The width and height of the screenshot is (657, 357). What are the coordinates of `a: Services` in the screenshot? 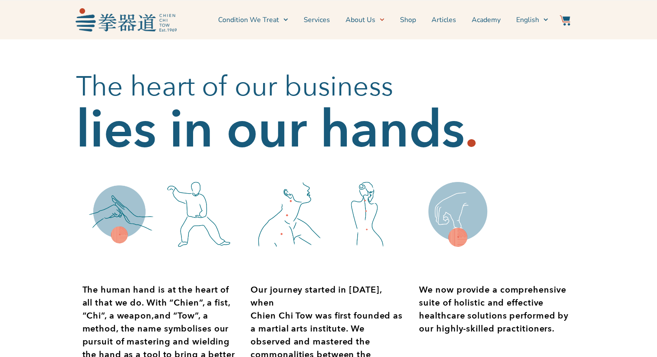 It's located at (317, 20).